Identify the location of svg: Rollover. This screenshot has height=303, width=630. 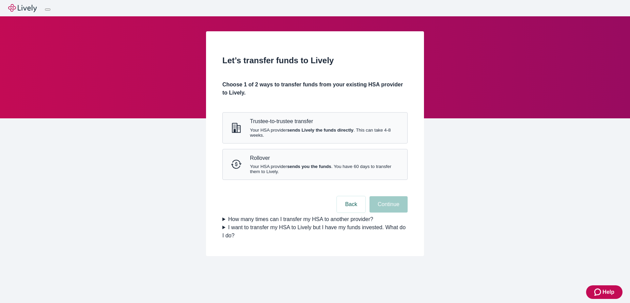
(236, 165).